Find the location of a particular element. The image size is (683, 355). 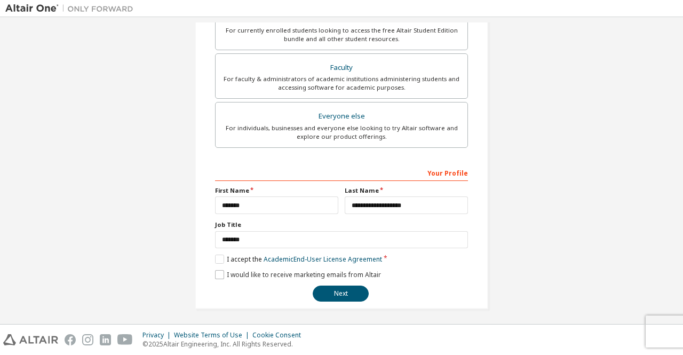

div: Cookie Consent is located at coordinates (280, 335).